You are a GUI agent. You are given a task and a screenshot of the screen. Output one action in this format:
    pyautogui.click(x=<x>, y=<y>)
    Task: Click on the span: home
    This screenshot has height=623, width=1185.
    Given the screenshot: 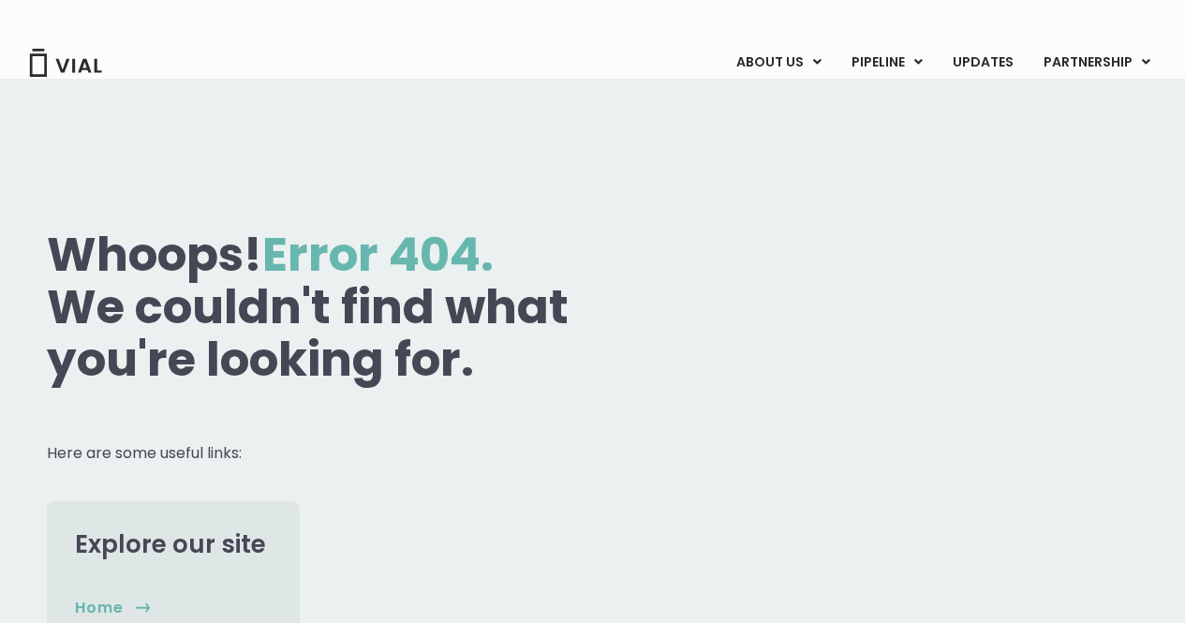 What is the action you would take?
    pyautogui.click(x=99, y=608)
    